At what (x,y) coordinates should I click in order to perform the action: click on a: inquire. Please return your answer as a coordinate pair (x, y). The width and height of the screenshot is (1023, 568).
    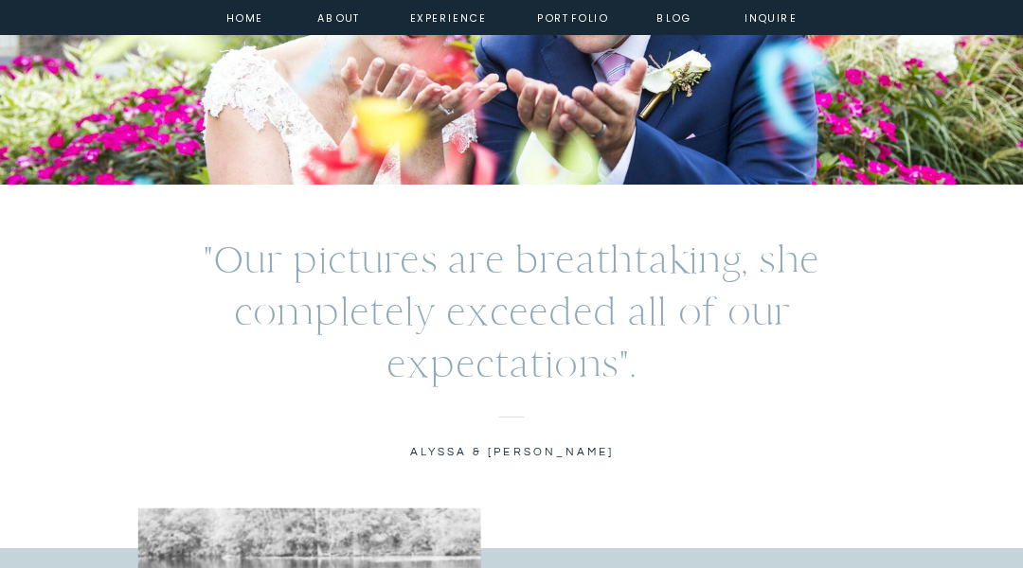
    Looking at the image, I should click on (770, 16).